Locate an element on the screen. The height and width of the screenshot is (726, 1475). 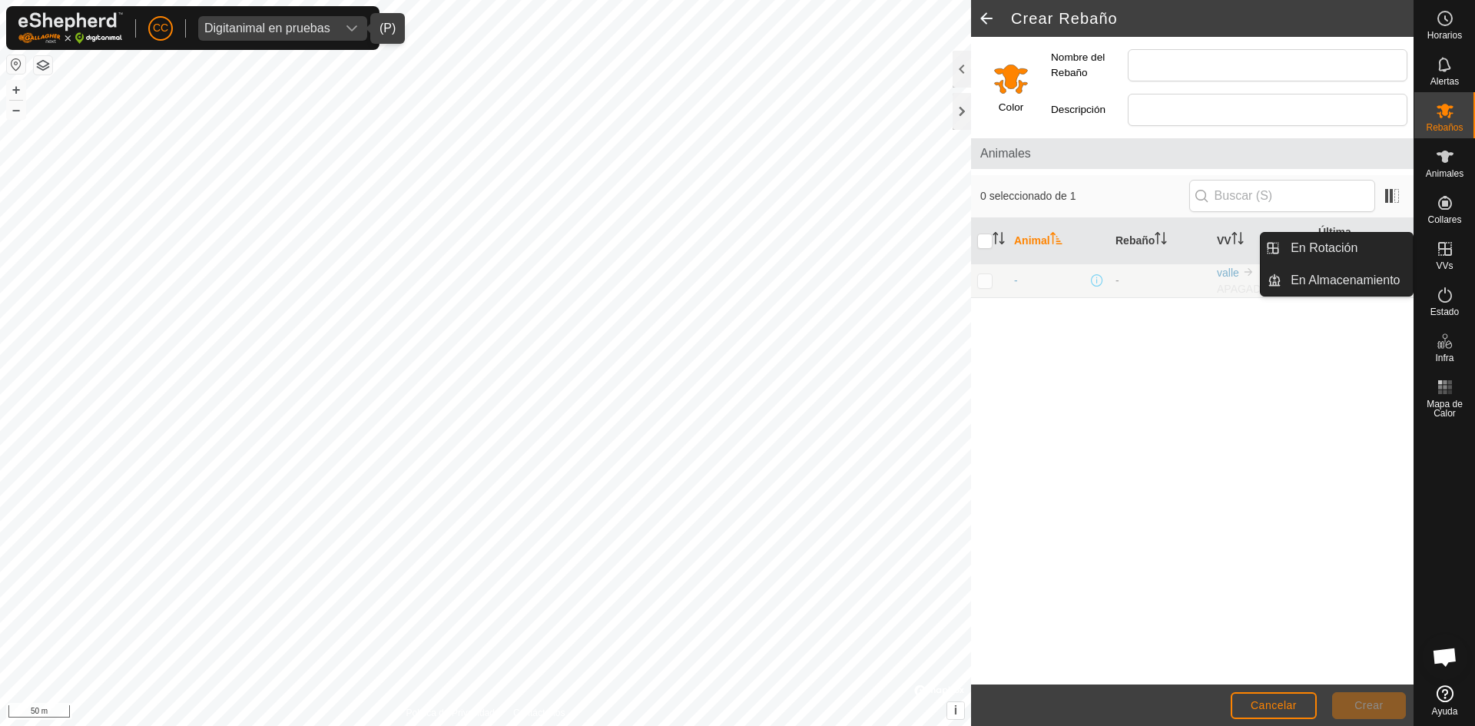
li: En Almacenamiento is located at coordinates (1337, 280).